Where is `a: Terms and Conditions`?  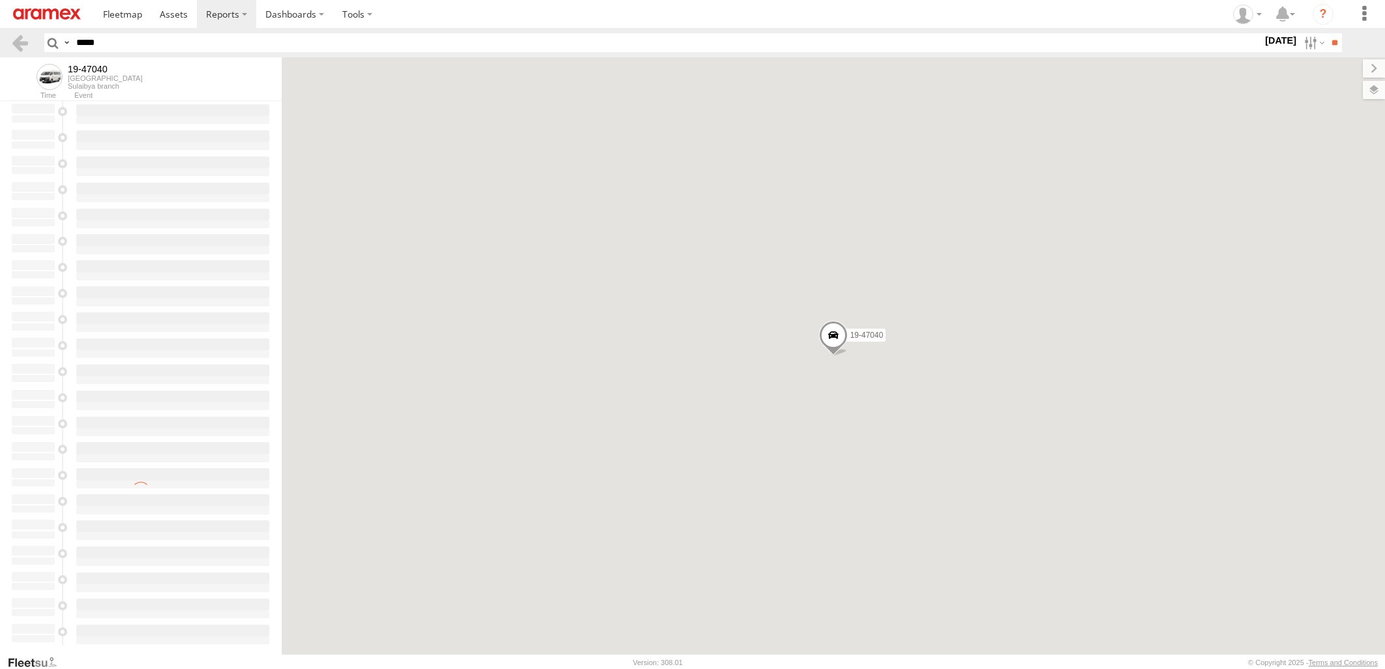
a: Terms and Conditions is located at coordinates (1343, 662).